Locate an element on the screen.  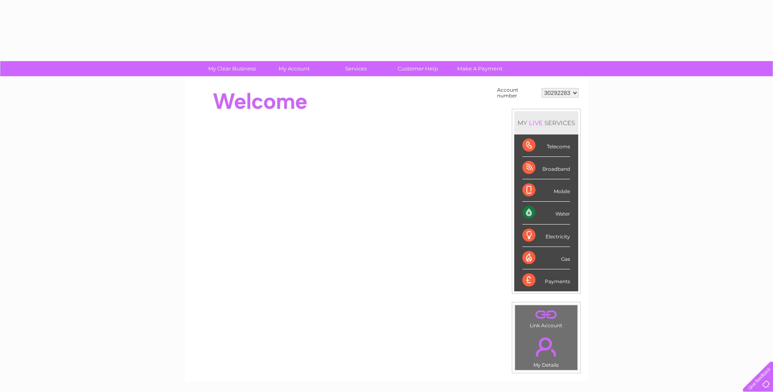
a: My Account is located at coordinates (294, 68).